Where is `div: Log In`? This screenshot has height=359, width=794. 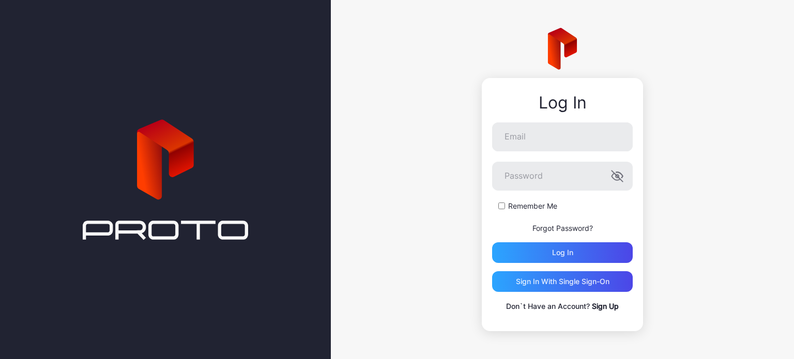
div: Log In is located at coordinates (563, 103).